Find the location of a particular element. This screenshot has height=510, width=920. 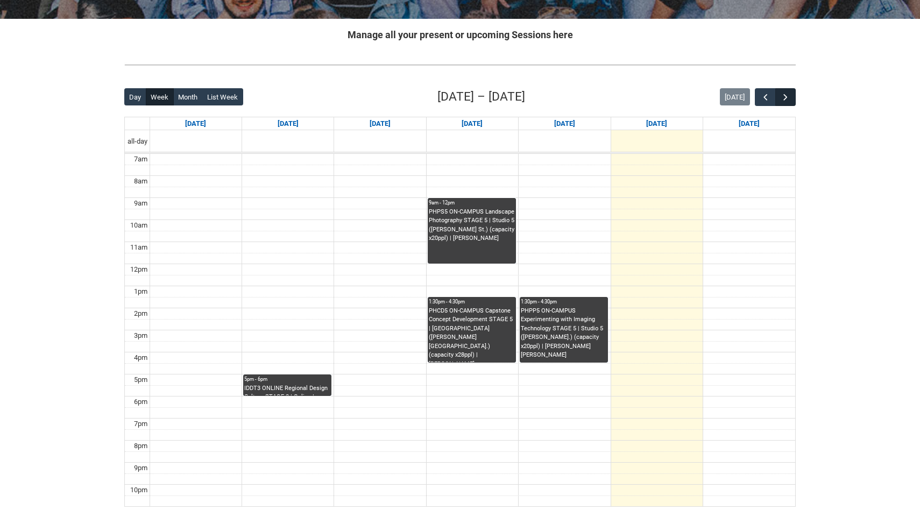

a: Go to August 14, 2025 is located at coordinates (564, 124).